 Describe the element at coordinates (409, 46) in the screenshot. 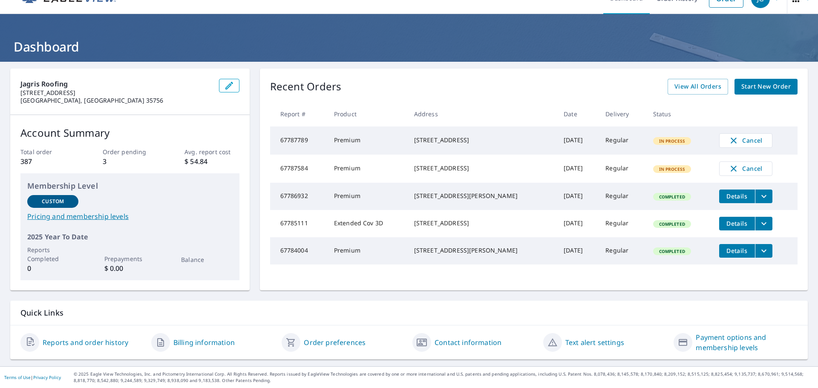

I see `h1: Dashboard` at that location.